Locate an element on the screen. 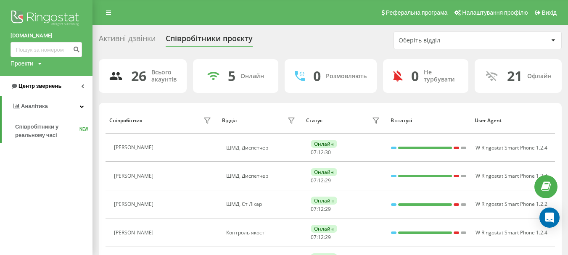 Image resolution: width=568 pixels, height=255 pixels. span: 30 is located at coordinates (328, 152).